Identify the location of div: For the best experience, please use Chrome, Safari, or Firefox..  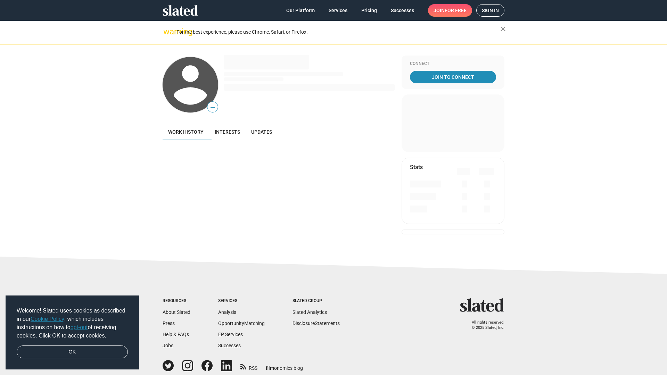
(338, 32).